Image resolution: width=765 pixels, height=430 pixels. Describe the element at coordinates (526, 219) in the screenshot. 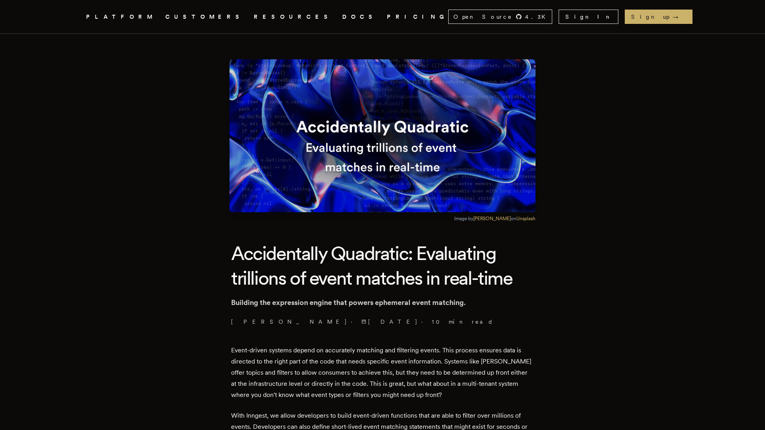

I see `a: Unsplash` at that location.